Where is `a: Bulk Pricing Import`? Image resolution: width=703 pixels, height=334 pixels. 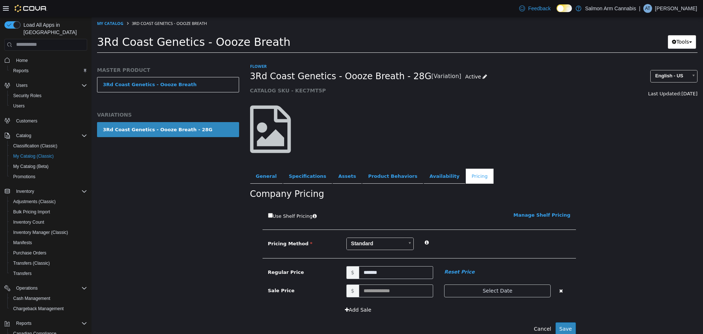
a: Bulk Pricing Import is located at coordinates (31, 212).